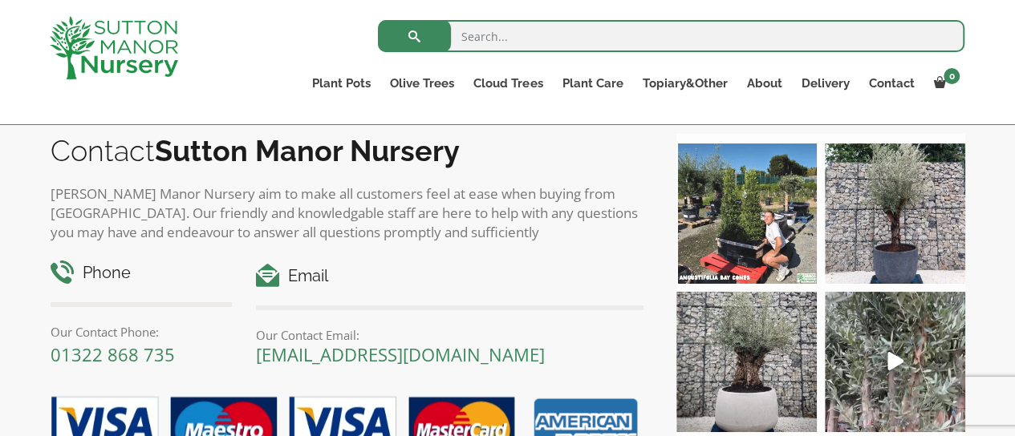 The image size is (1015, 436). Describe the element at coordinates (894, 362) in the screenshot. I see `img: New arrivals Monday morning of beautiful olive trees 🤩🤩 The weather is beautiful this summer, gre...` at that location.